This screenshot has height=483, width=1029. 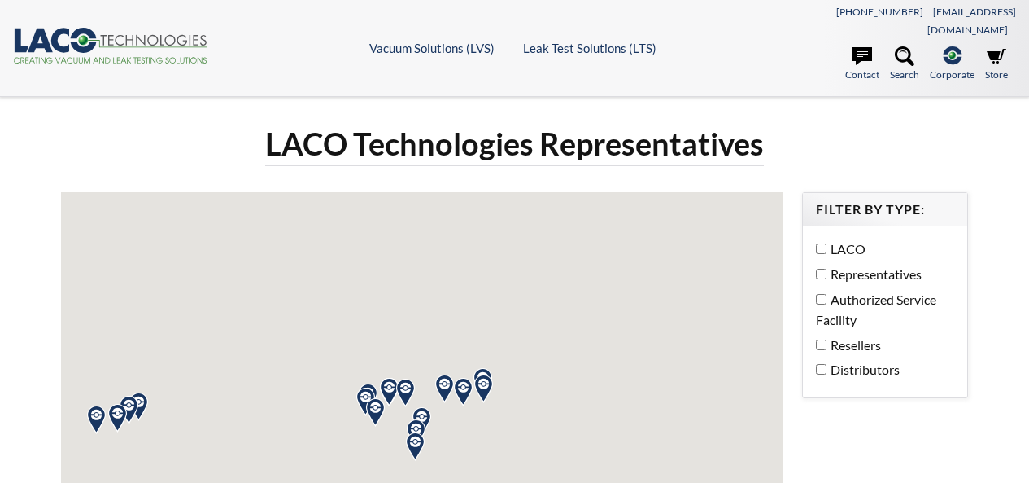 I want to click on label: Distributors, so click(x=881, y=369).